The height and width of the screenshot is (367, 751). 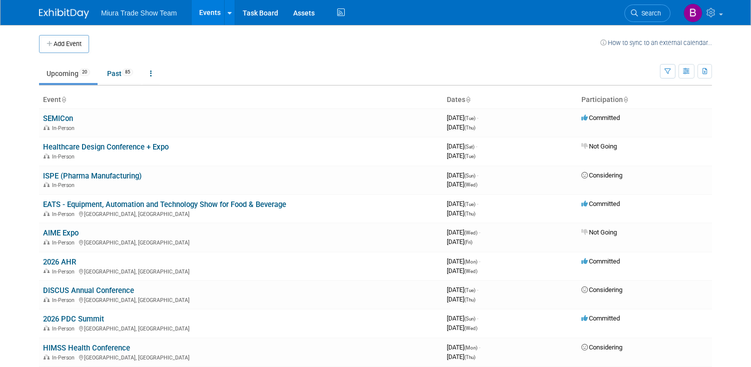 I want to click on a: 2026 AHR, so click(x=60, y=262).